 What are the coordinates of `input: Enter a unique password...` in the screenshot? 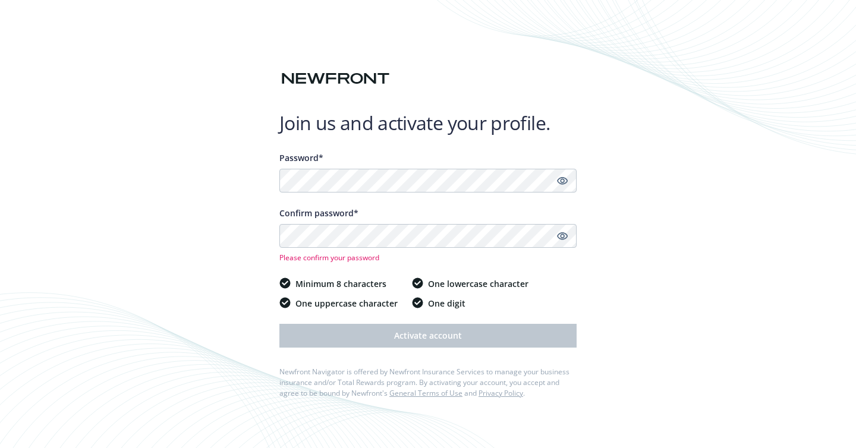 It's located at (428, 181).